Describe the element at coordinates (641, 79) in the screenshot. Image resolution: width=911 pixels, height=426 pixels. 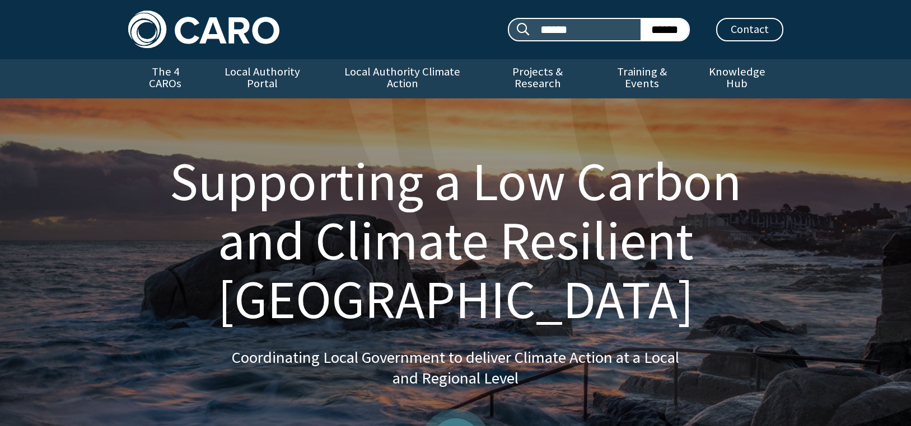
I see `a: Training & Events` at that location.